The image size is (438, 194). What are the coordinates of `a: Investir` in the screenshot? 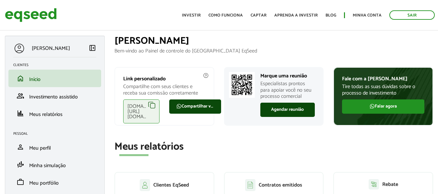 It's located at (191, 15).